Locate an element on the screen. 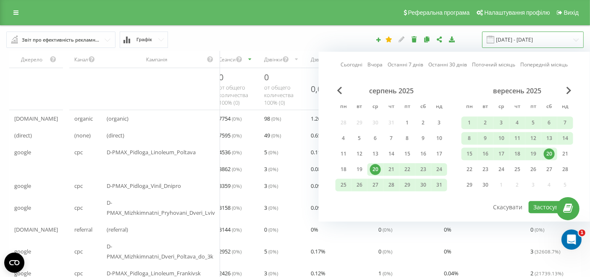 The image size is (590, 277). div: ср 17 вер 2025 р. is located at coordinates (501, 154).